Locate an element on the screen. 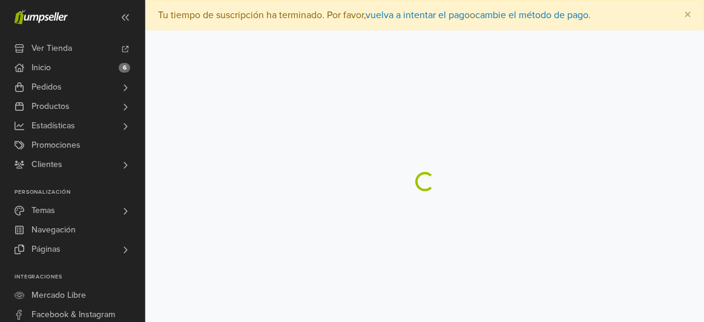  a: vuelva a intentar el pago is located at coordinates (418, 15).